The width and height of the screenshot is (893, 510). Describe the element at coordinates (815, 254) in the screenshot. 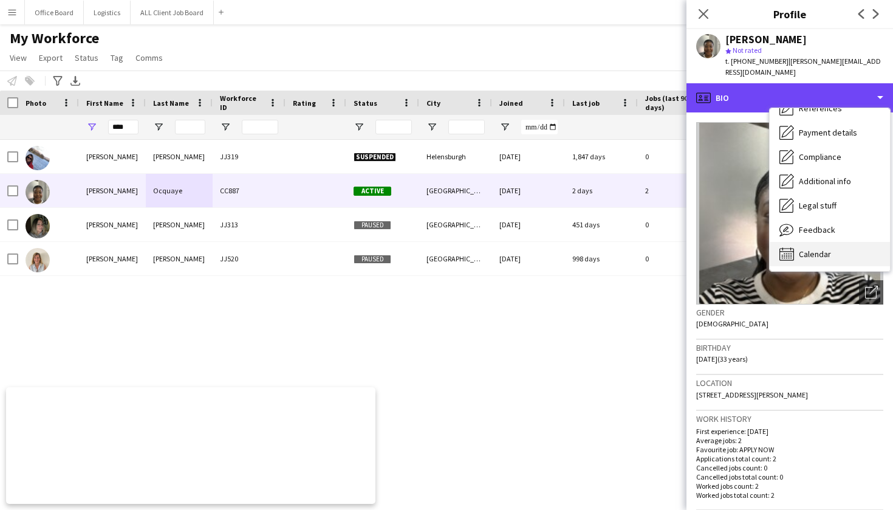

I see `span: Calendar` at that location.